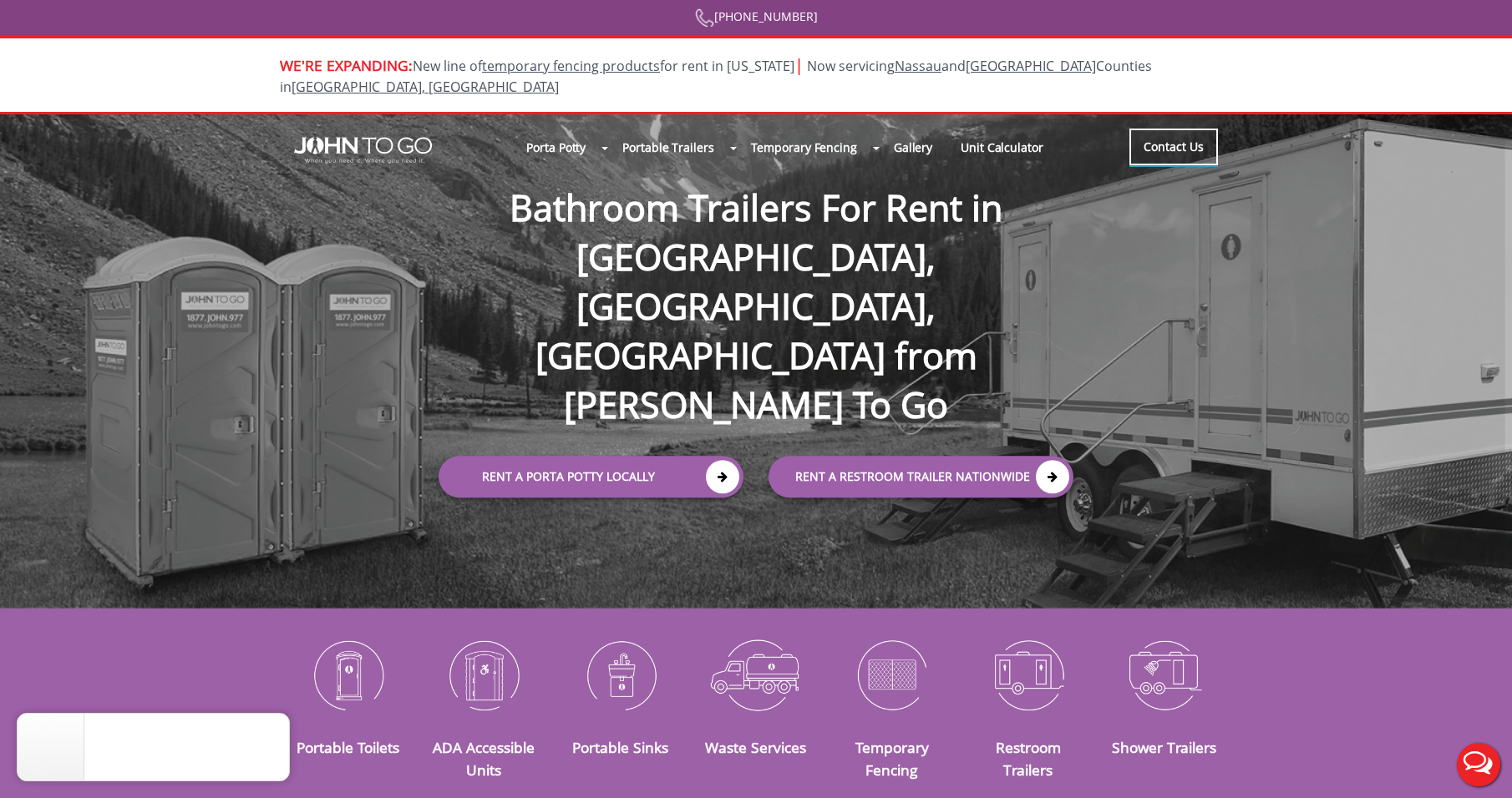 This screenshot has height=798, width=1512. Describe the element at coordinates (1164, 747) in the screenshot. I see `a: Shower Trailers` at that location.